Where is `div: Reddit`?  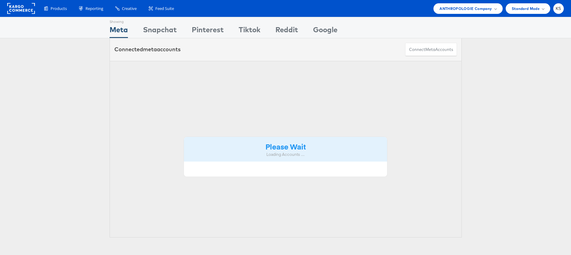
div: Reddit is located at coordinates (287, 31).